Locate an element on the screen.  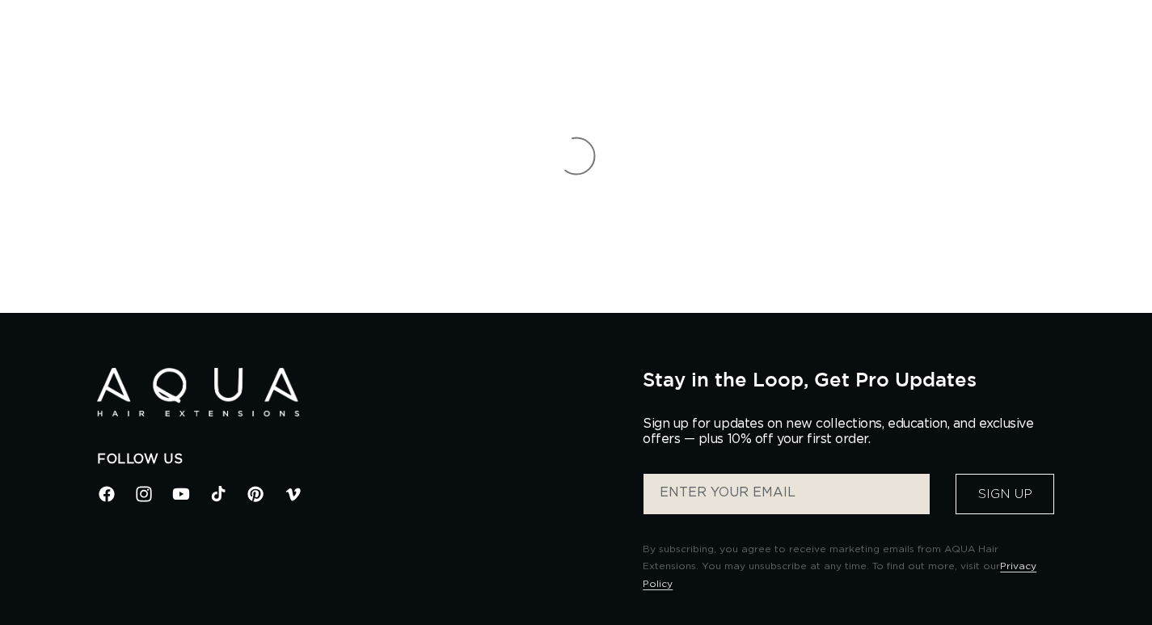
img: Aqua Hair Extensions is located at coordinates (198, 392).